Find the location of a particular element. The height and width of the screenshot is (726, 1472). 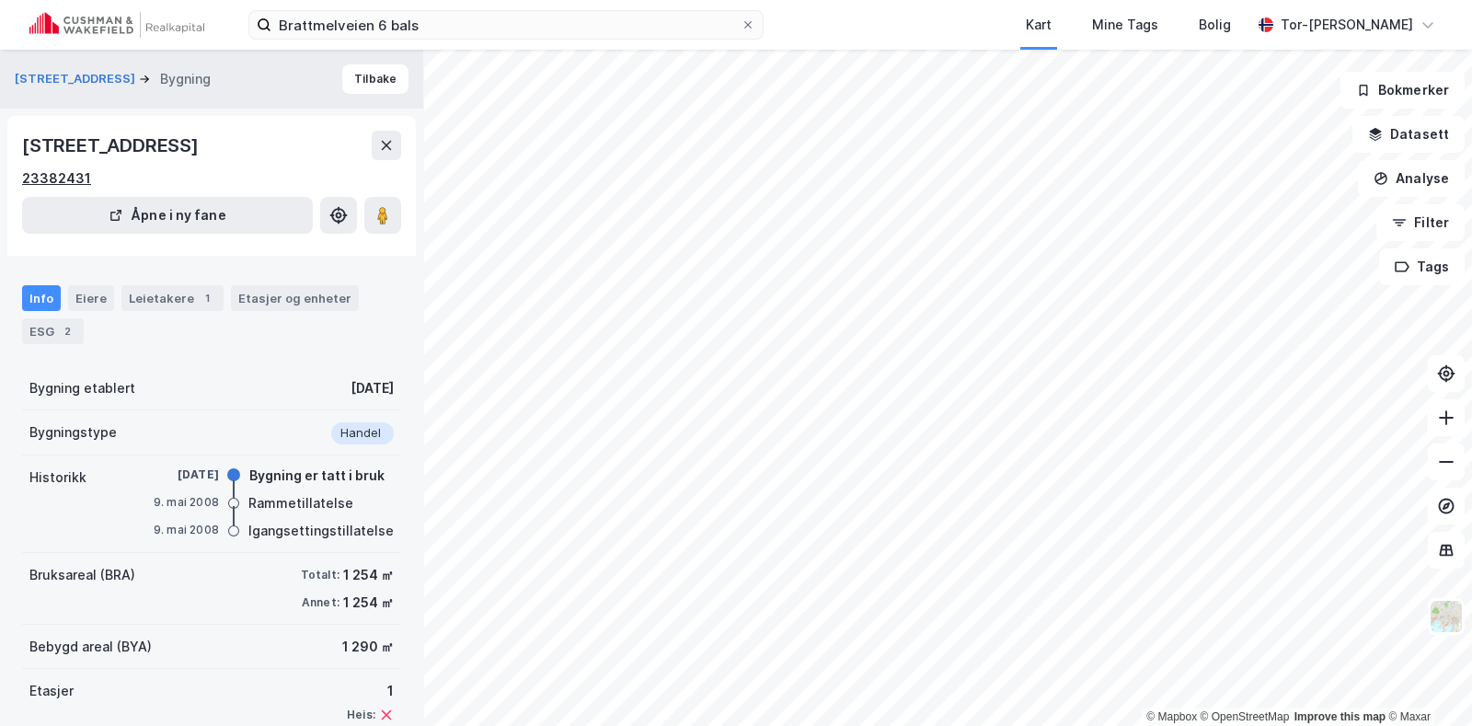

div: Leietakere is located at coordinates (172, 298).